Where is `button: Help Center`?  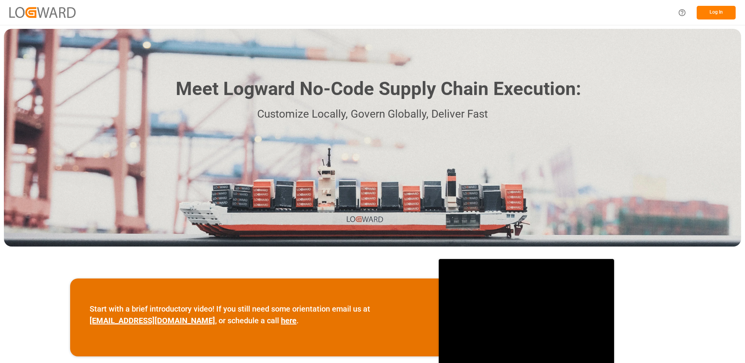 button: Help Center is located at coordinates (681, 12).